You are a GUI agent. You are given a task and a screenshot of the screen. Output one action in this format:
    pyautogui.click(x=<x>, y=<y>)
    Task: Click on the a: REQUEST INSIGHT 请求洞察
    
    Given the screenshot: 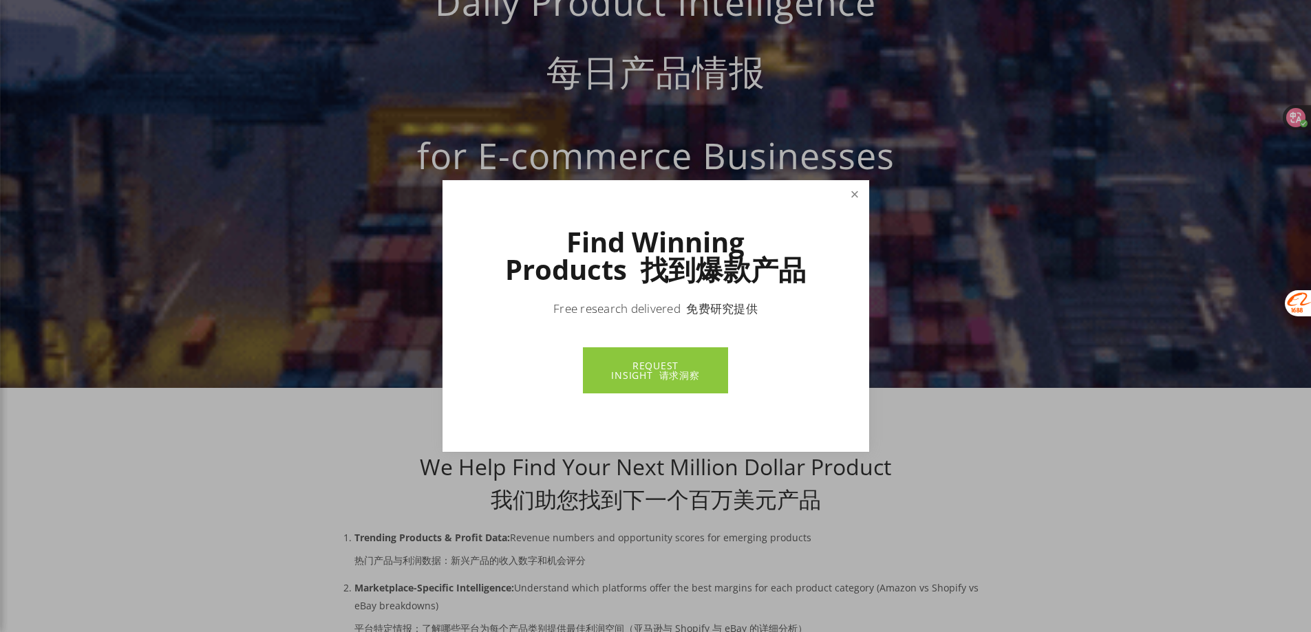 What is the action you would take?
    pyautogui.click(x=655, y=370)
    